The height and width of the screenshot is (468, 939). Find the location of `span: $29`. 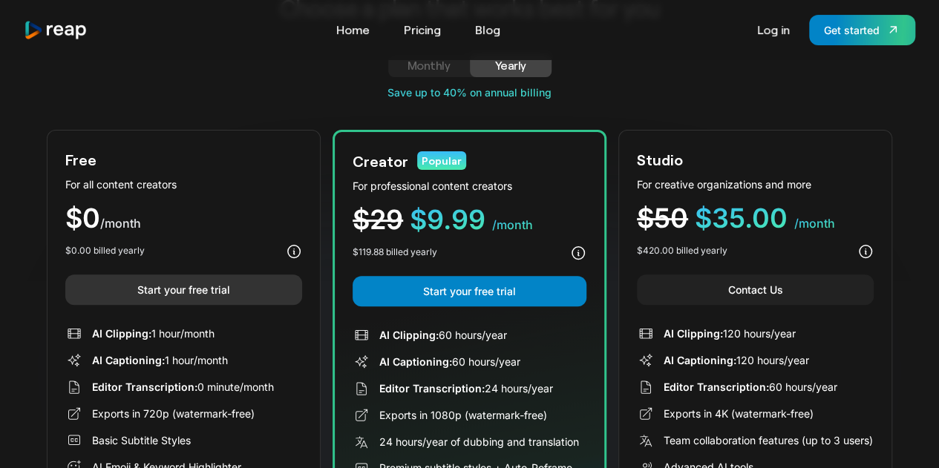

span: $29 is located at coordinates (378, 220).